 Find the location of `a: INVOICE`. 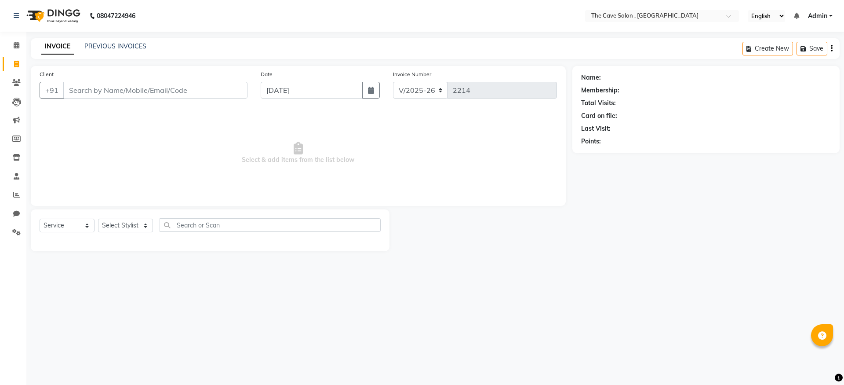

a: INVOICE is located at coordinates (58, 47).